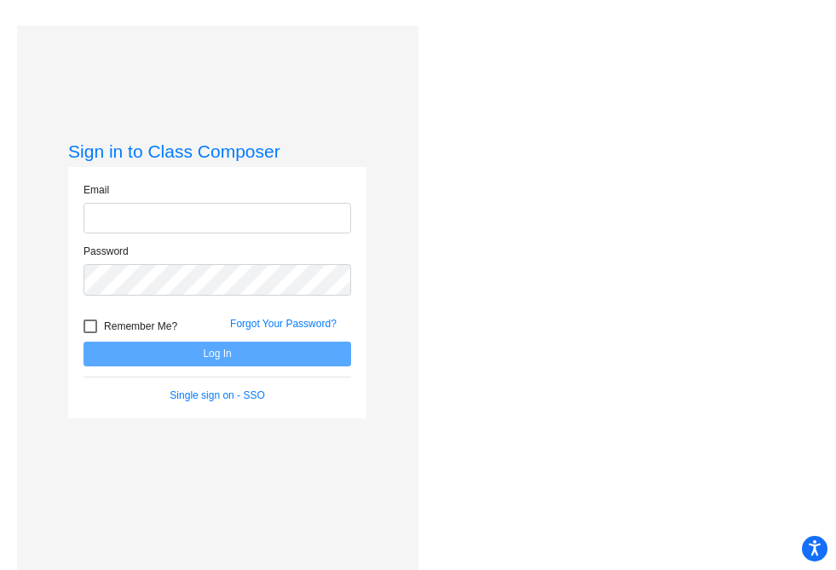 This screenshot has height=570, width=836. Describe the element at coordinates (141, 326) in the screenshot. I see `span: Remember Me?` at that location.